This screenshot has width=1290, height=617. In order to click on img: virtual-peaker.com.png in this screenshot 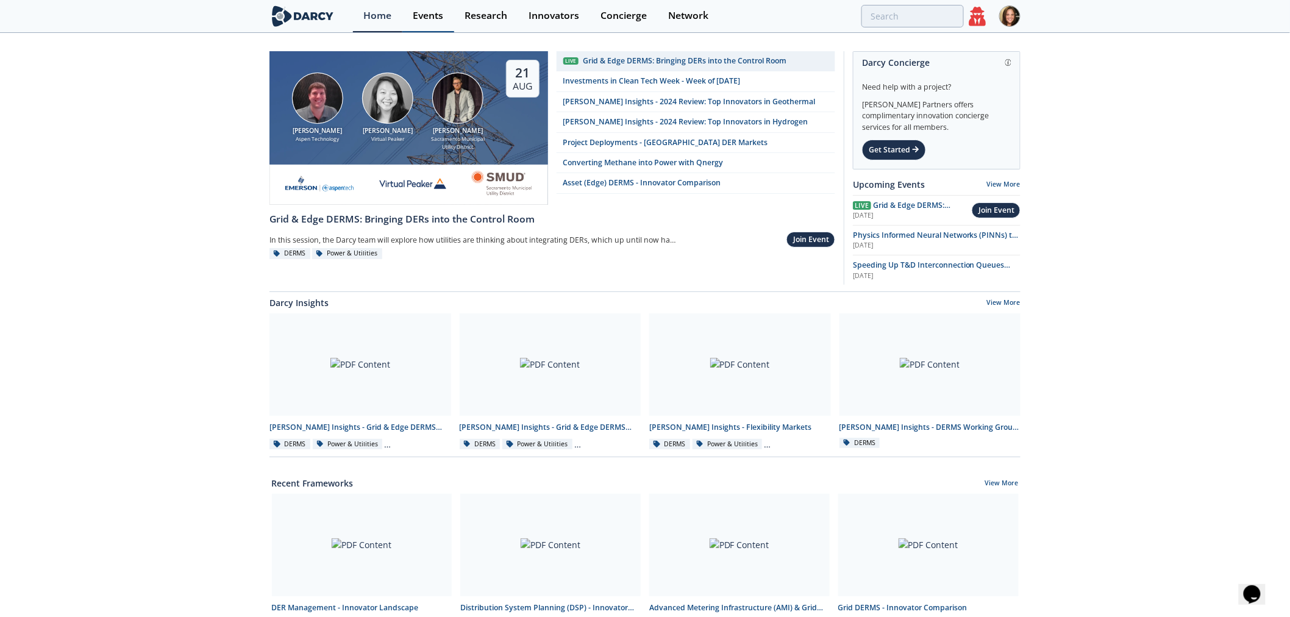, I will do `click(413, 184)`.